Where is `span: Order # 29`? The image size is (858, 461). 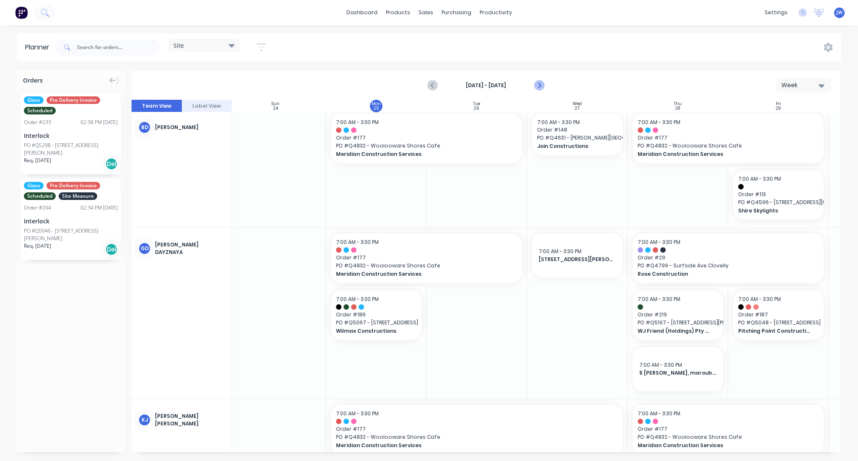 span: Order # 29 is located at coordinates (728, 258).